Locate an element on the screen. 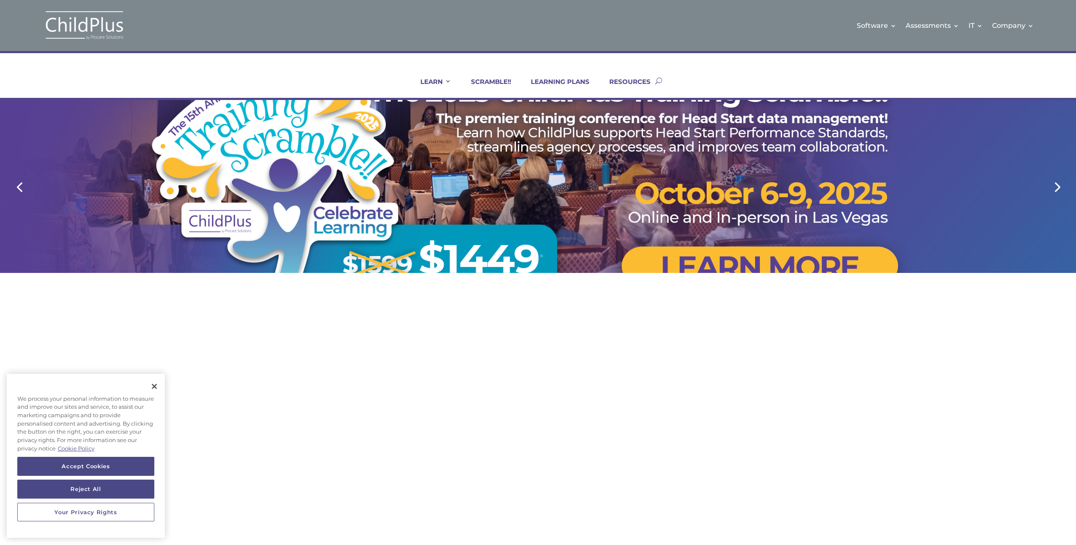 This screenshot has height=545, width=1076. a: 1 is located at coordinates (534, 256).